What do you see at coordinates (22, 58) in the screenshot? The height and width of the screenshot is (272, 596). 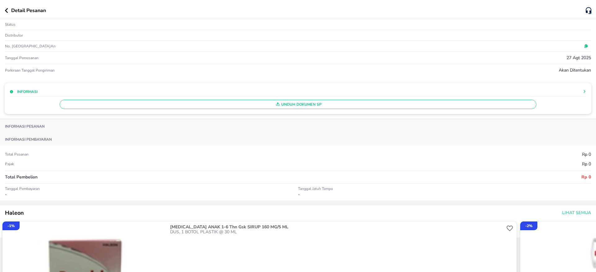 I see `p: Tanggal pemesanan` at bounding box center [22, 58].